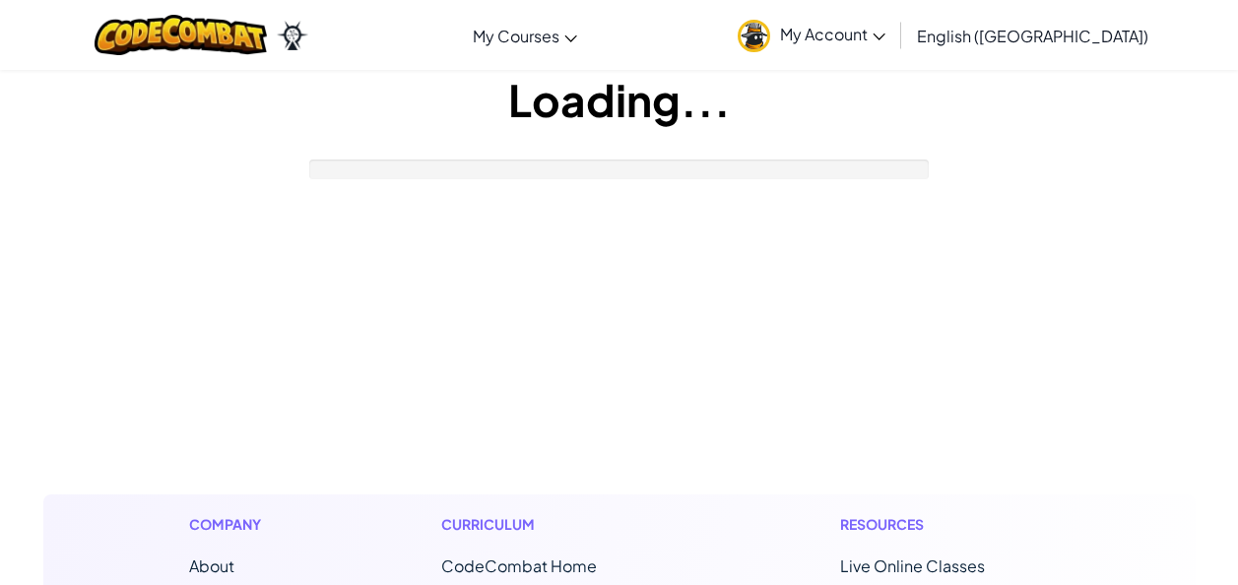 The image size is (1238, 585). I want to click on h1: Curriculum, so click(560, 524).